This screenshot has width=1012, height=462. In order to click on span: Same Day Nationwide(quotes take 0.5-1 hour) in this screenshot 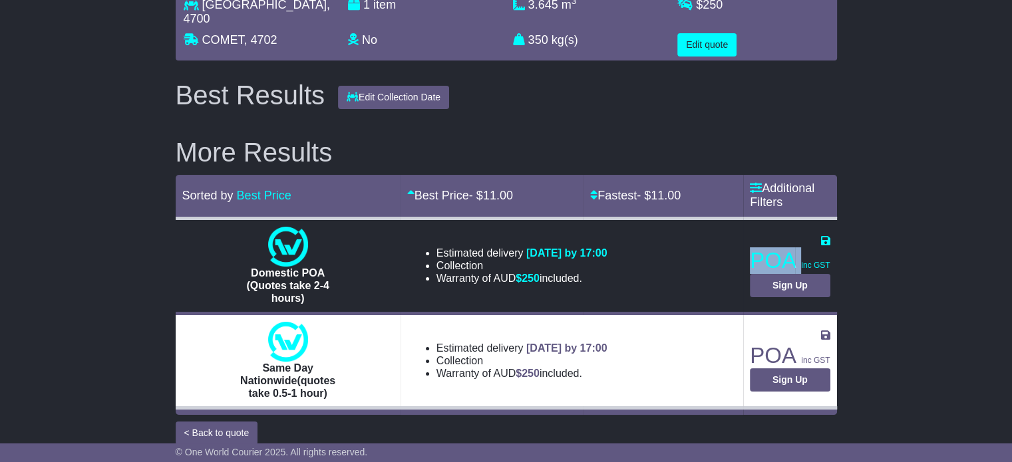, I will do `click(287, 380)`.